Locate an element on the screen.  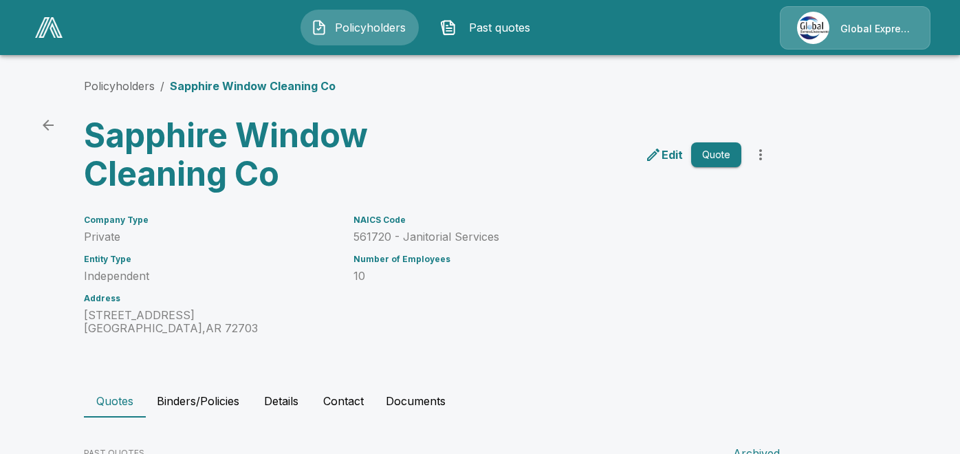
a: Policyholders IconPolicyholders is located at coordinates (360, 28).